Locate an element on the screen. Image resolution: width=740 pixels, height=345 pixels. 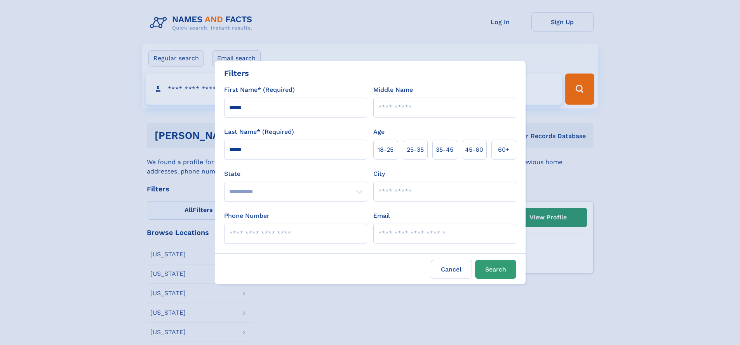
span: 18‑25 is located at coordinates (385, 150).